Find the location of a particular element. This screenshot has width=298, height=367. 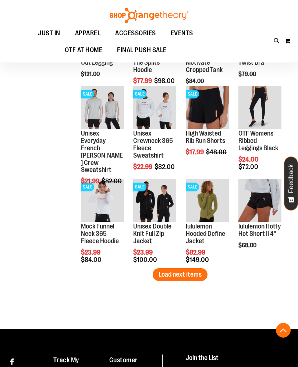

span: Load next items is located at coordinates (180, 275).